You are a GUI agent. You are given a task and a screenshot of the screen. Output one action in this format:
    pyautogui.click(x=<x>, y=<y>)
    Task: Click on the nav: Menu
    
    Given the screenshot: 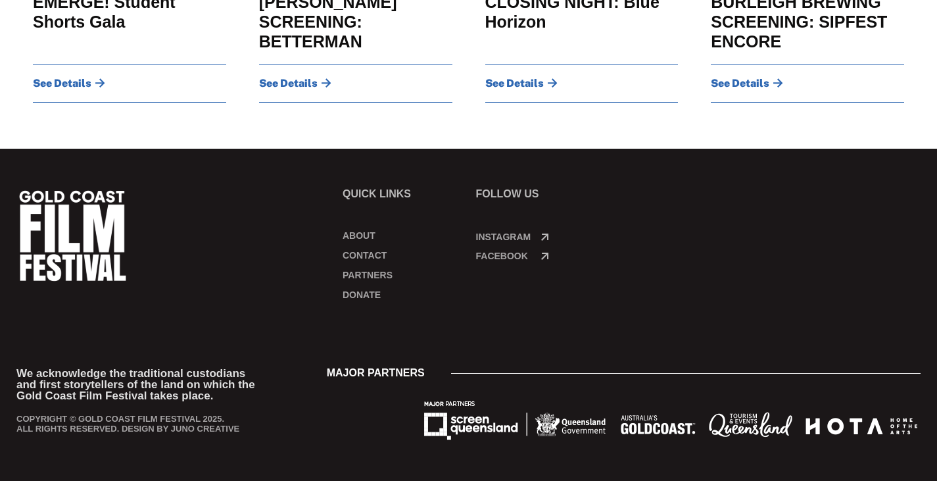 What is the action you would take?
    pyautogui.click(x=402, y=265)
    